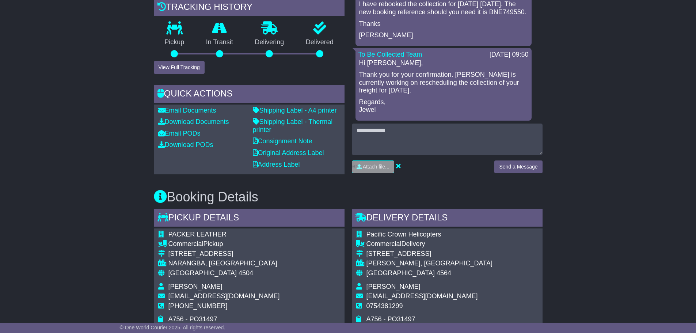  Describe the element at coordinates (175, 42) in the screenshot. I see `p: Pickup` at that location.